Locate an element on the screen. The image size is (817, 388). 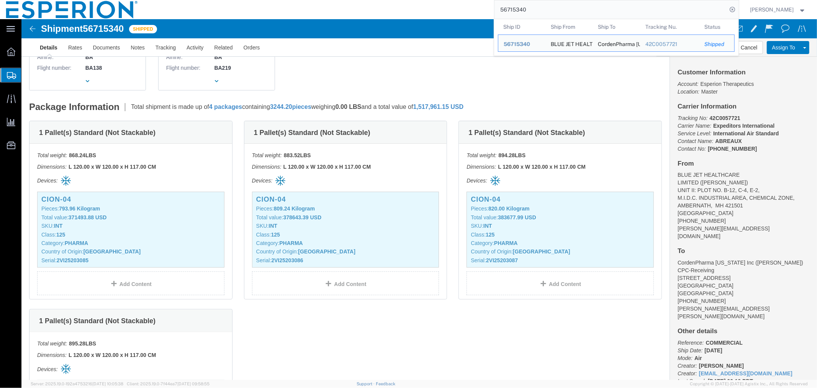
th: Ship To is located at coordinates (616, 27).